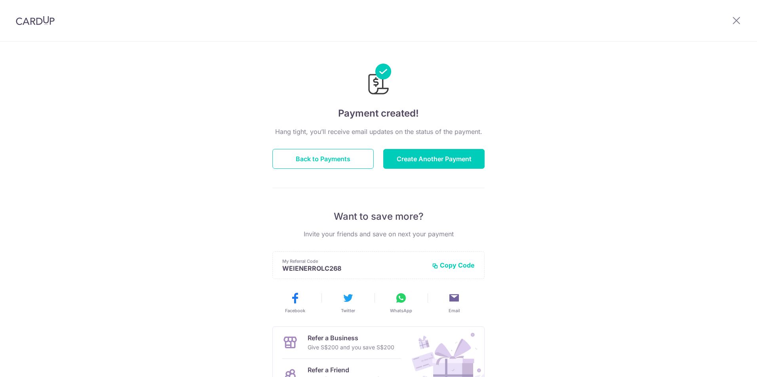 Image resolution: width=757 pixels, height=377 pixels. I want to click on button: Back to Payments, so click(323, 159).